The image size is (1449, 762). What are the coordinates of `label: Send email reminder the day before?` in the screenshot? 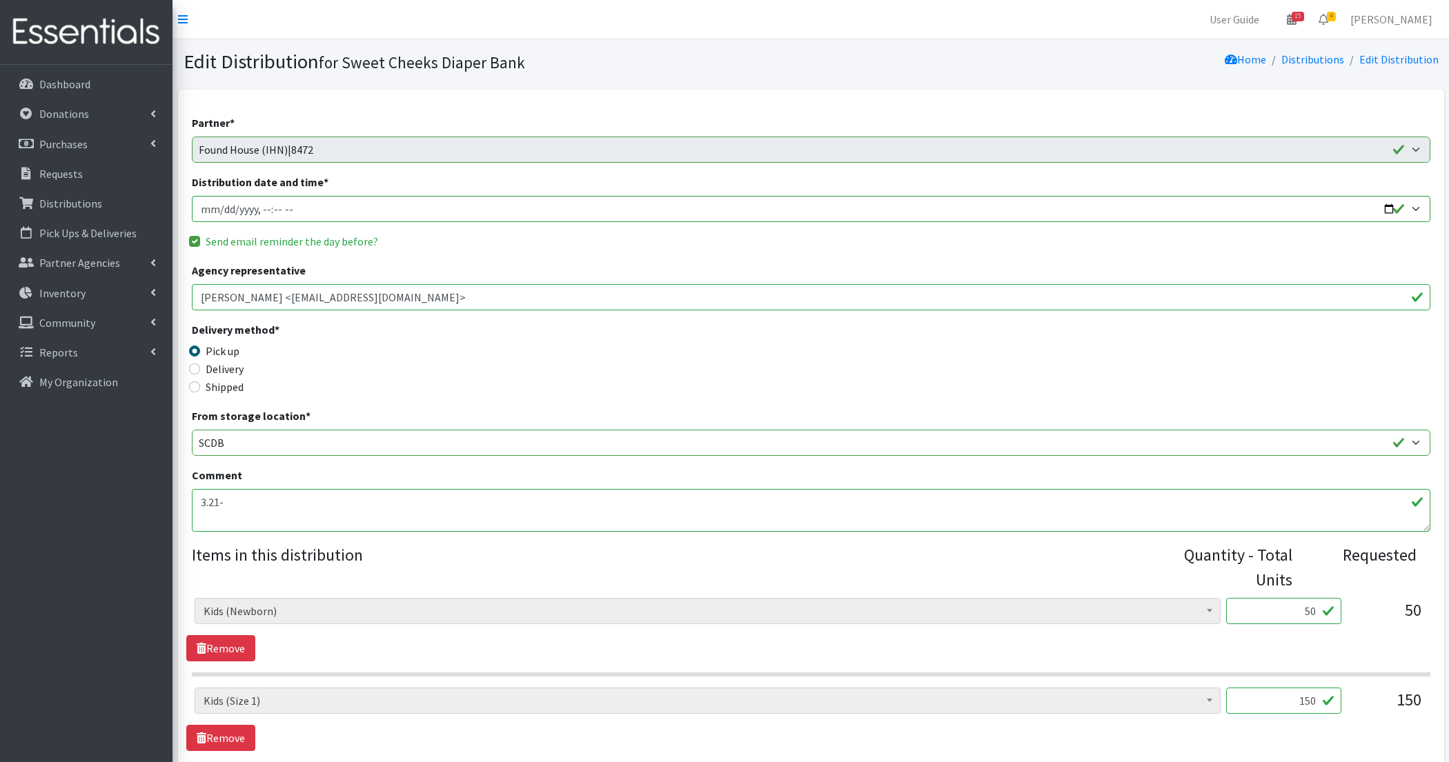 It's located at (292, 241).